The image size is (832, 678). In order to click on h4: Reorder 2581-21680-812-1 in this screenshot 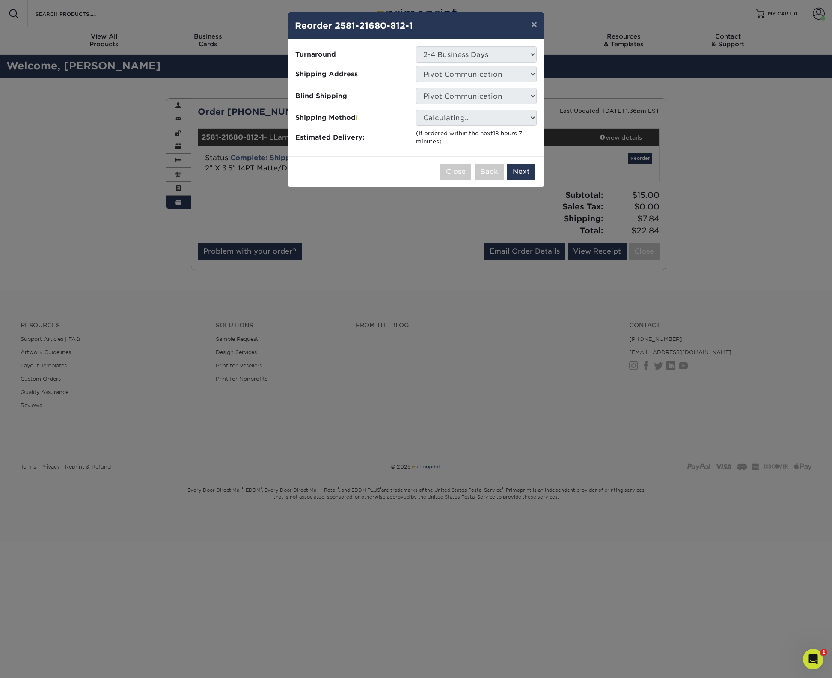, I will do `click(416, 26)`.